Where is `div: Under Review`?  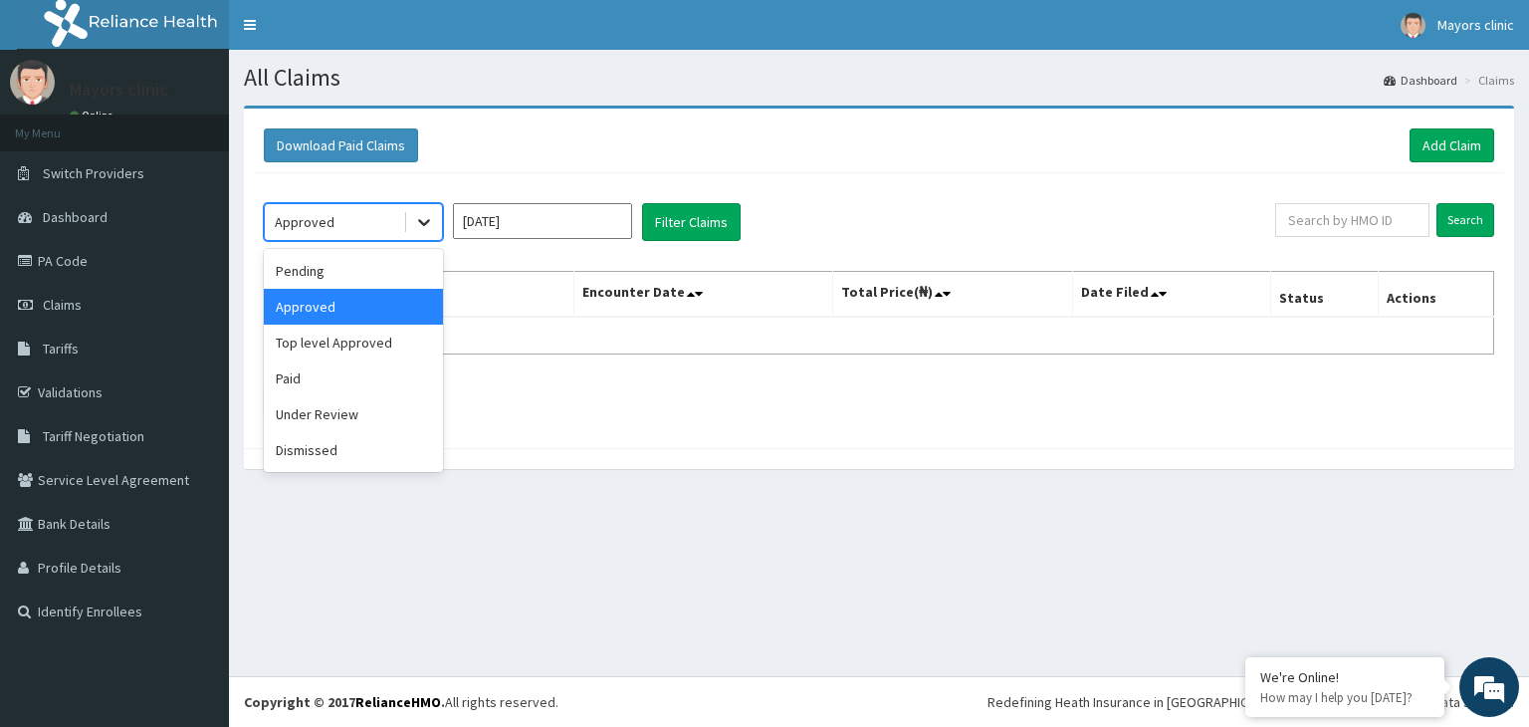 div: Under Review is located at coordinates (353, 414).